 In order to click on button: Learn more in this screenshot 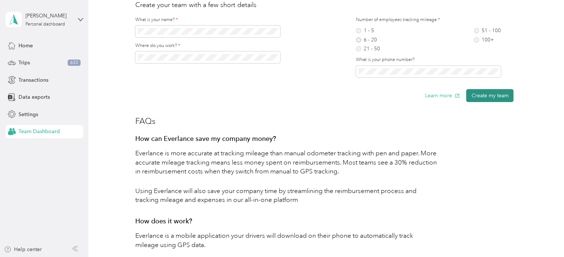, I will do `click(442, 95)`.